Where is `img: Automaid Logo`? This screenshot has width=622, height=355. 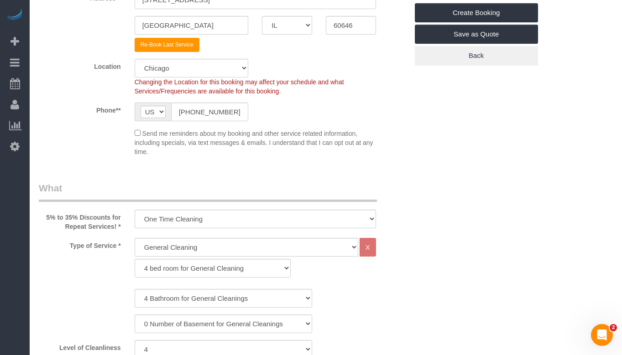 img: Automaid Logo is located at coordinates (15, 16).